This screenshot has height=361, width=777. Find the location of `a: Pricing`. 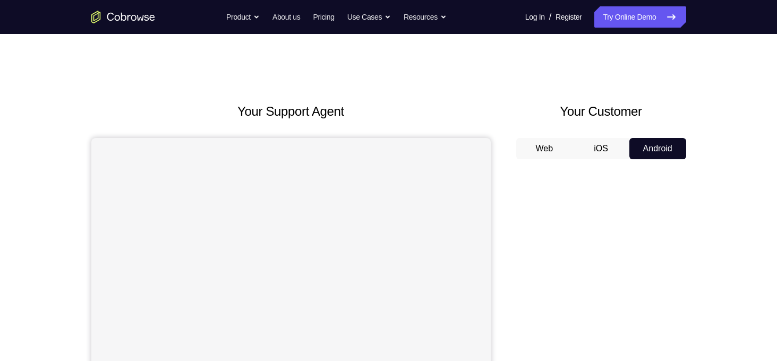

a: Pricing is located at coordinates (323, 17).